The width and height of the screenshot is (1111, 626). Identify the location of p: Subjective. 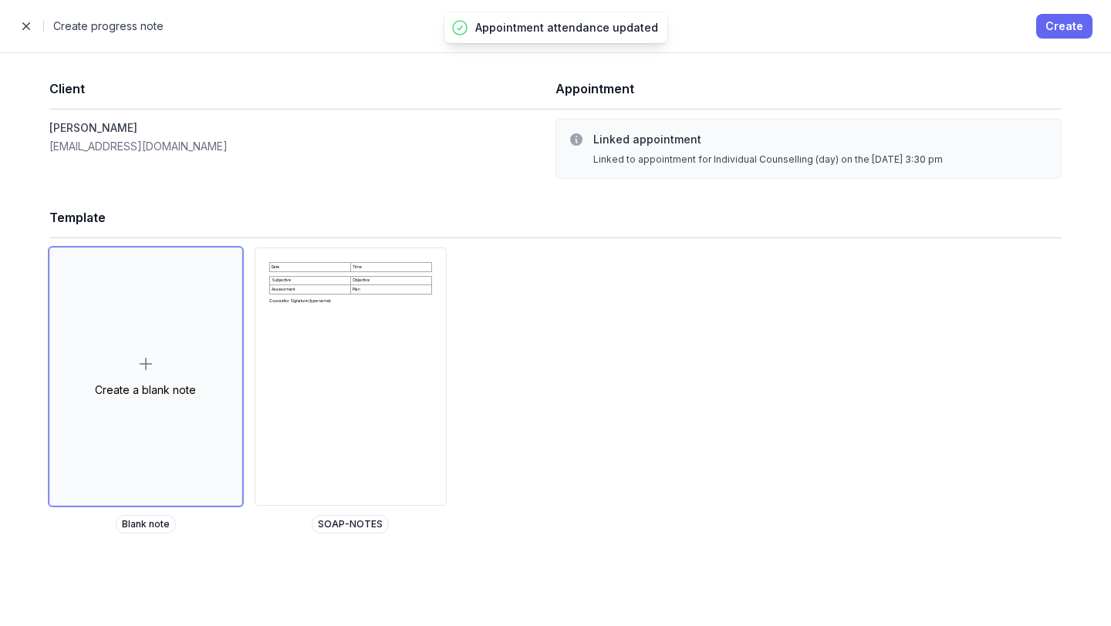
(310, 280).